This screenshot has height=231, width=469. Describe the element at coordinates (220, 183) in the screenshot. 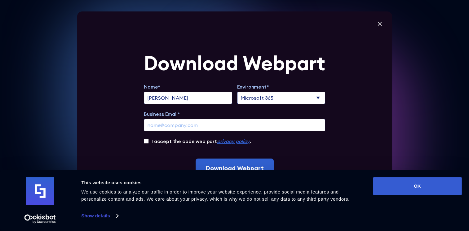

I see `div: This website uses cookies` at that location.